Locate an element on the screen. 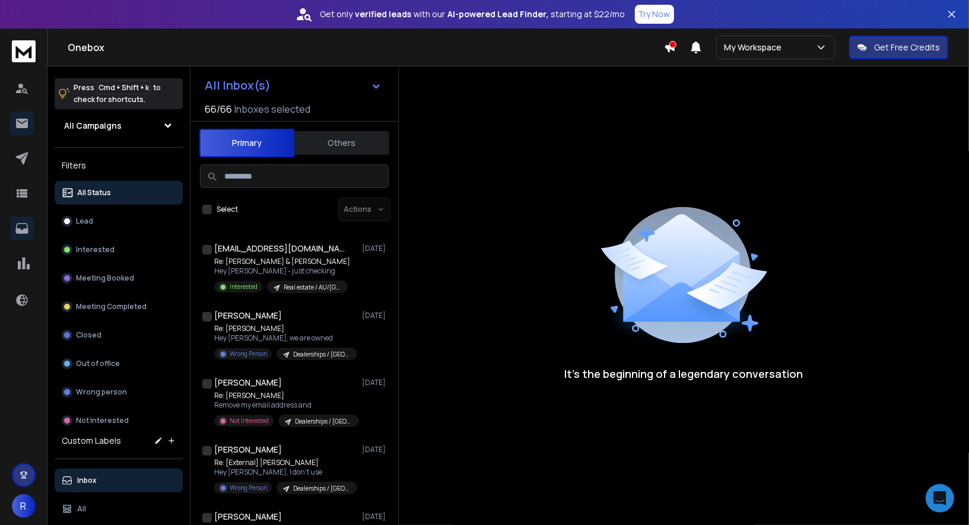 This screenshot has height=525, width=969. button: Meeting Completed is located at coordinates (119, 307).